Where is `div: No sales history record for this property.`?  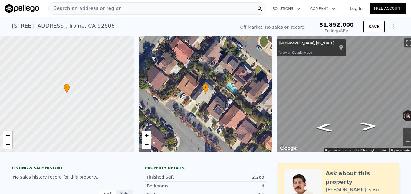
div: No sales history record for this property. is located at coordinates (72, 177).